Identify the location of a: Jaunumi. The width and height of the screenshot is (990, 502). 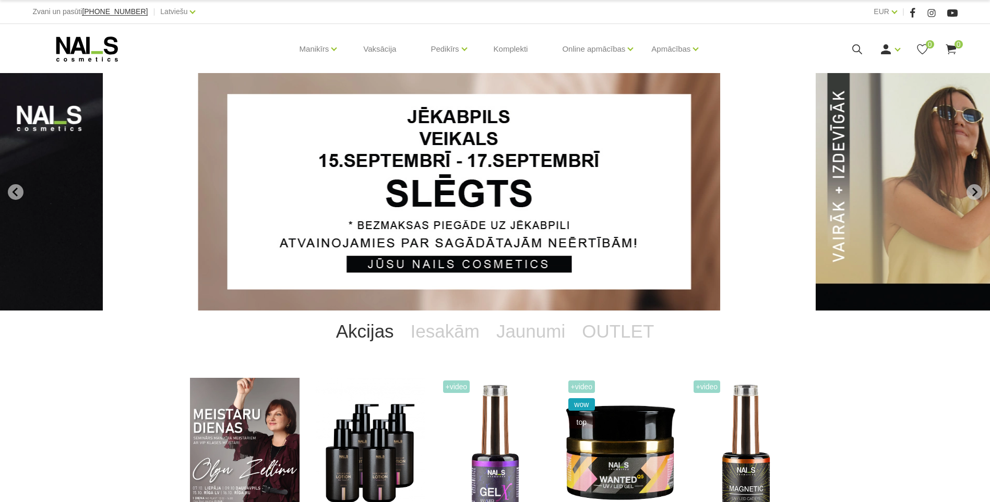
(531, 331).